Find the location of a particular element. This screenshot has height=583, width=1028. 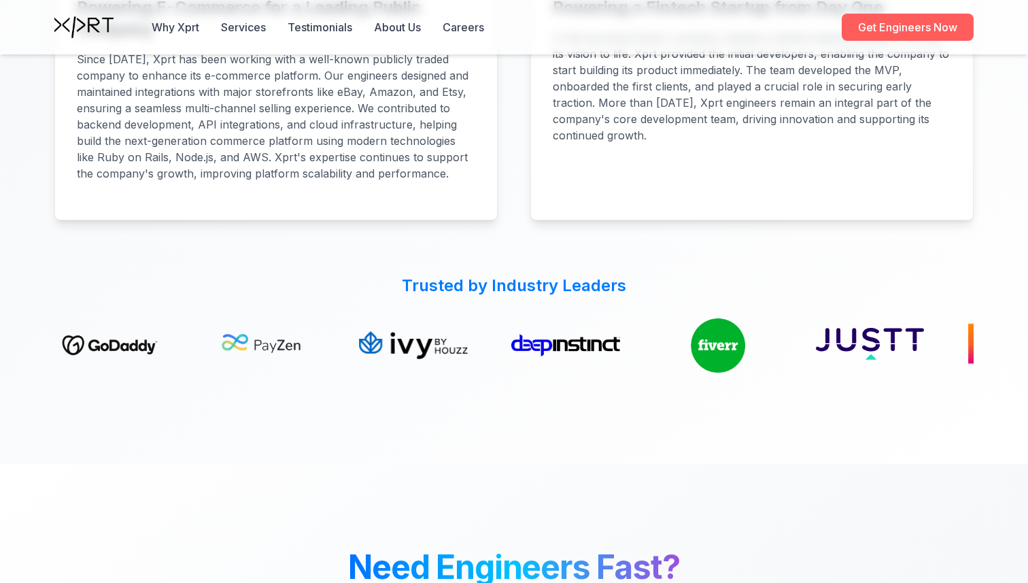

a: Careers is located at coordinates (463, 27).